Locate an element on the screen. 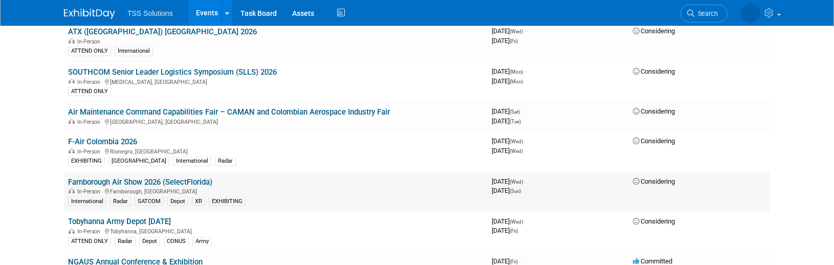 This screenshot has height=265, width=834. a: Farnborough Air Show 2026 (SelectFlorida) is located at coordinates (140, 182).